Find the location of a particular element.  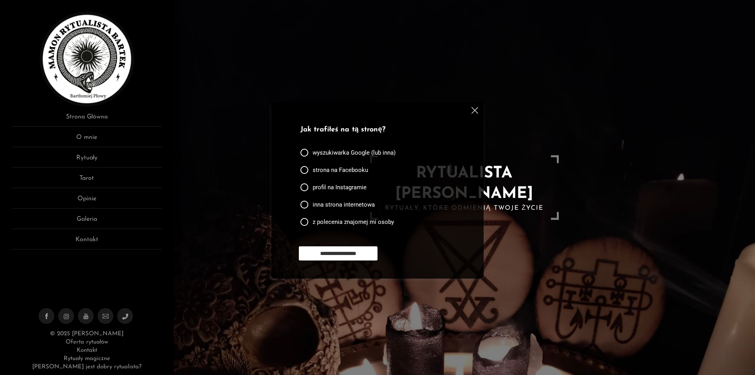

span: inna strona internetowa is located at coordinates (344, 204).